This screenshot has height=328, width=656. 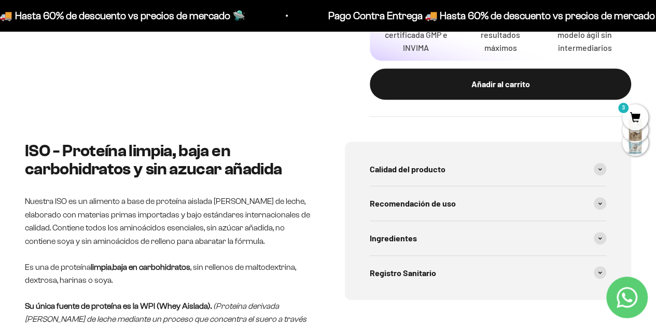 I want to click on strong: limpia, so click(x=101, y=267).